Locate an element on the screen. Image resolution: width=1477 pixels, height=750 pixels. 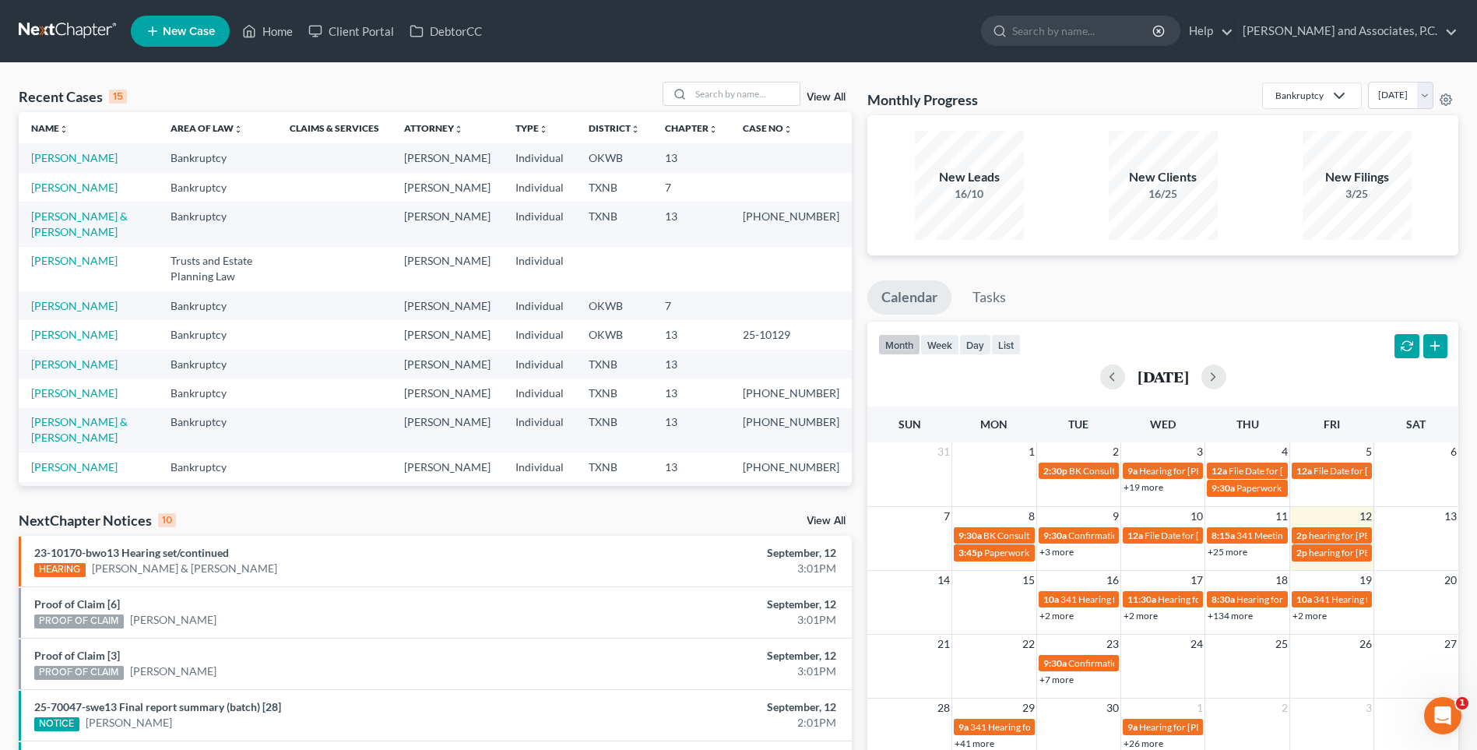
a: 23-10170-bwo13 Hearing set/continued is located at coordinates (132, 552).